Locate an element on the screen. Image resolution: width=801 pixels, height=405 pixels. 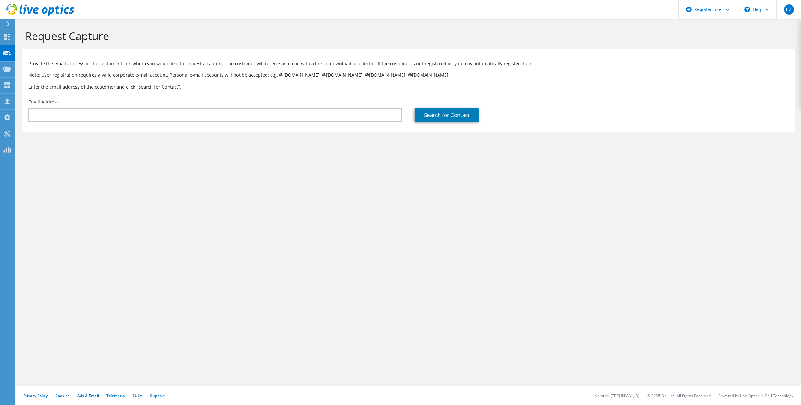
p: Note: User registration requires a valid corporate e-mail account. Personal e-mail accounts will ... is located at coordinates (408, 75).